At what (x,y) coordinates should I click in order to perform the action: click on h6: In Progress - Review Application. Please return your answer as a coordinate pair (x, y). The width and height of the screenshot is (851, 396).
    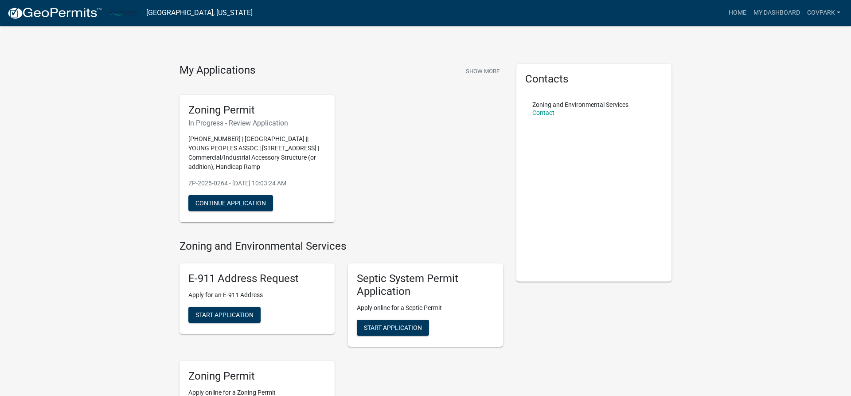
    Looking at the image, I should click on (257, 123).